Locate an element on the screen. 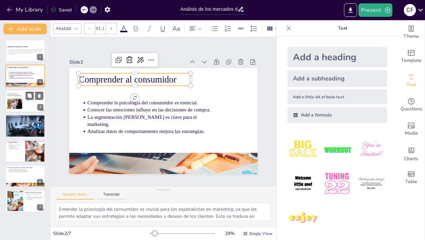  p: La presentación de la información es crucial. is located at coordinates (35, 197).